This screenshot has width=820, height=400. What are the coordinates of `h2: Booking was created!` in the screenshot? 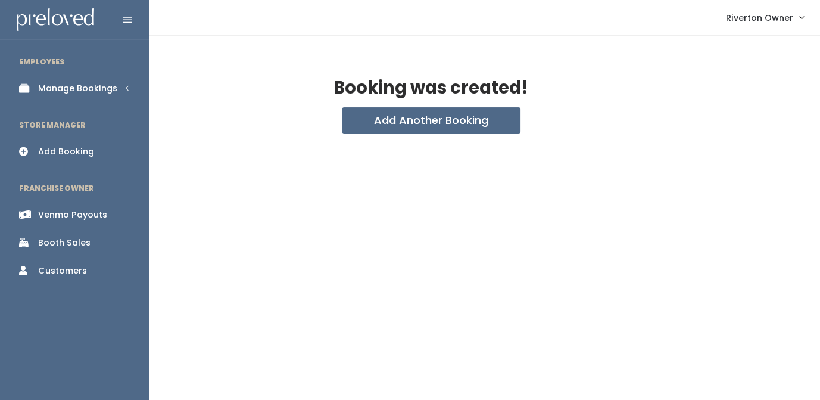 It's located at (431, 88).